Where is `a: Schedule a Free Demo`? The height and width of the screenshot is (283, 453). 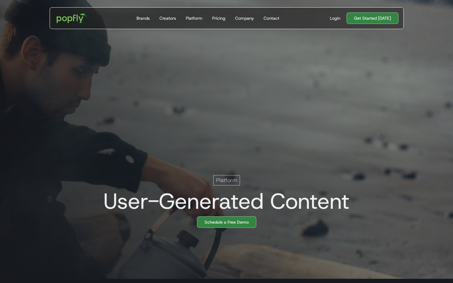 a: Schedule a Free Demo is located at coordinates (227, 222).